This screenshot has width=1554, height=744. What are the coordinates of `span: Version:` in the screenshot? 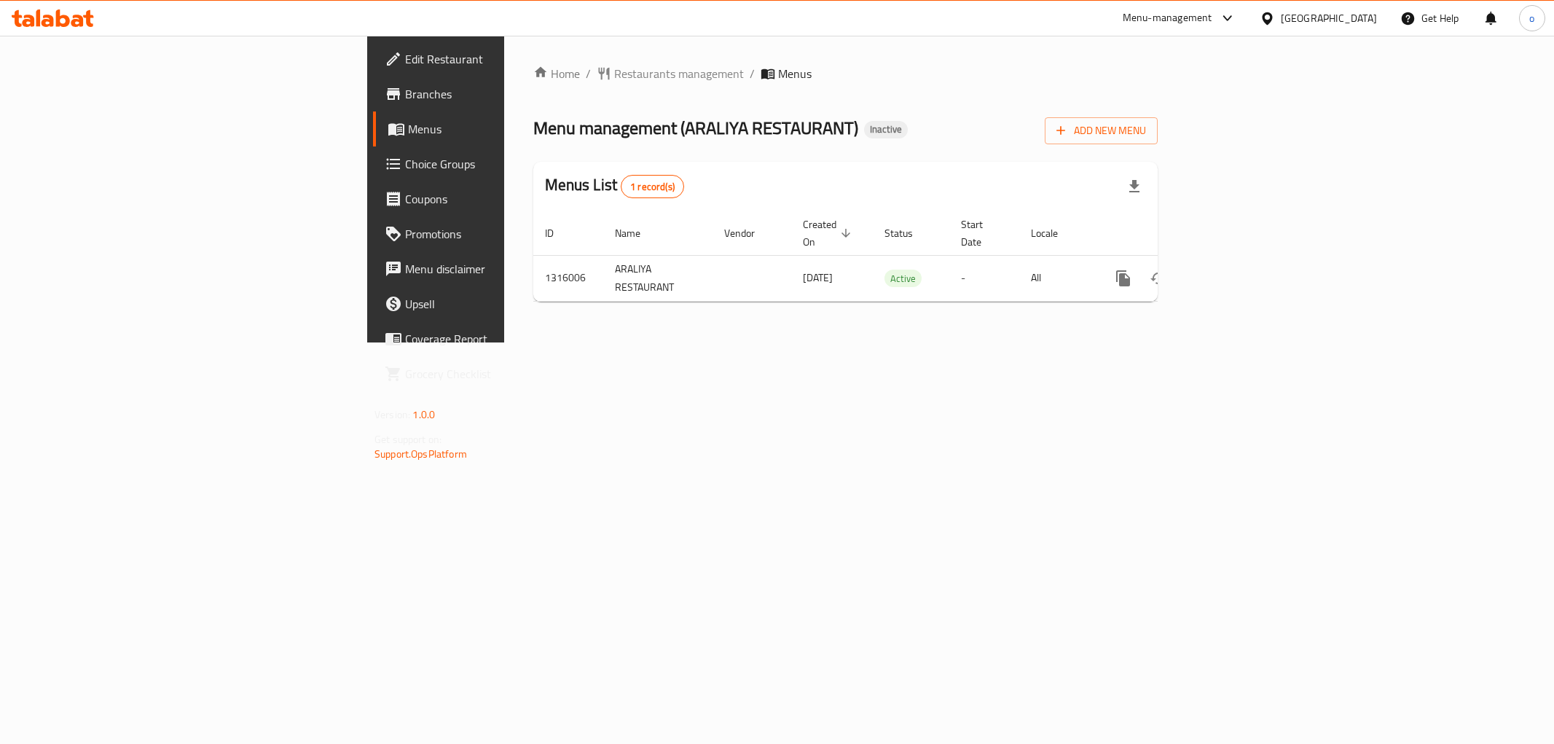 It's located at (392, 415).